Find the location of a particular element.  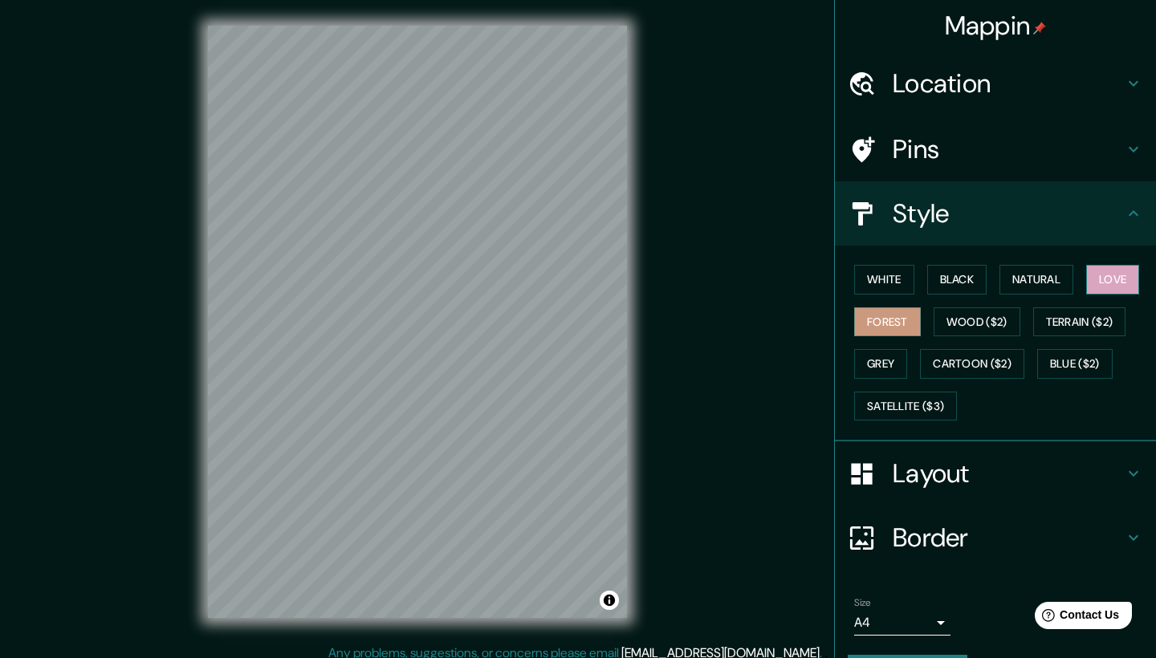

h4: Pins is located at coordinates (1008, 149).